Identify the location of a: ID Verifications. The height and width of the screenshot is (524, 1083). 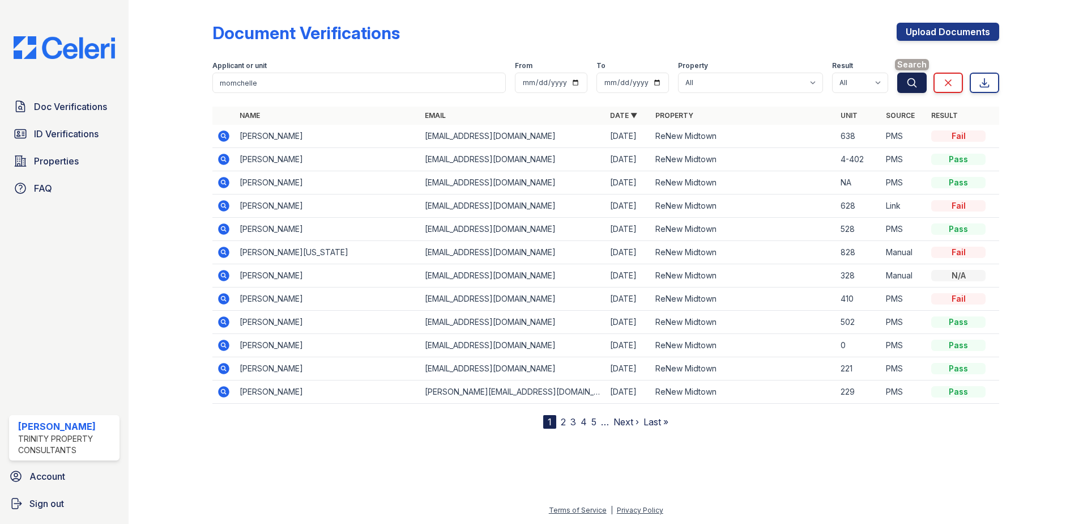
(64, 134).